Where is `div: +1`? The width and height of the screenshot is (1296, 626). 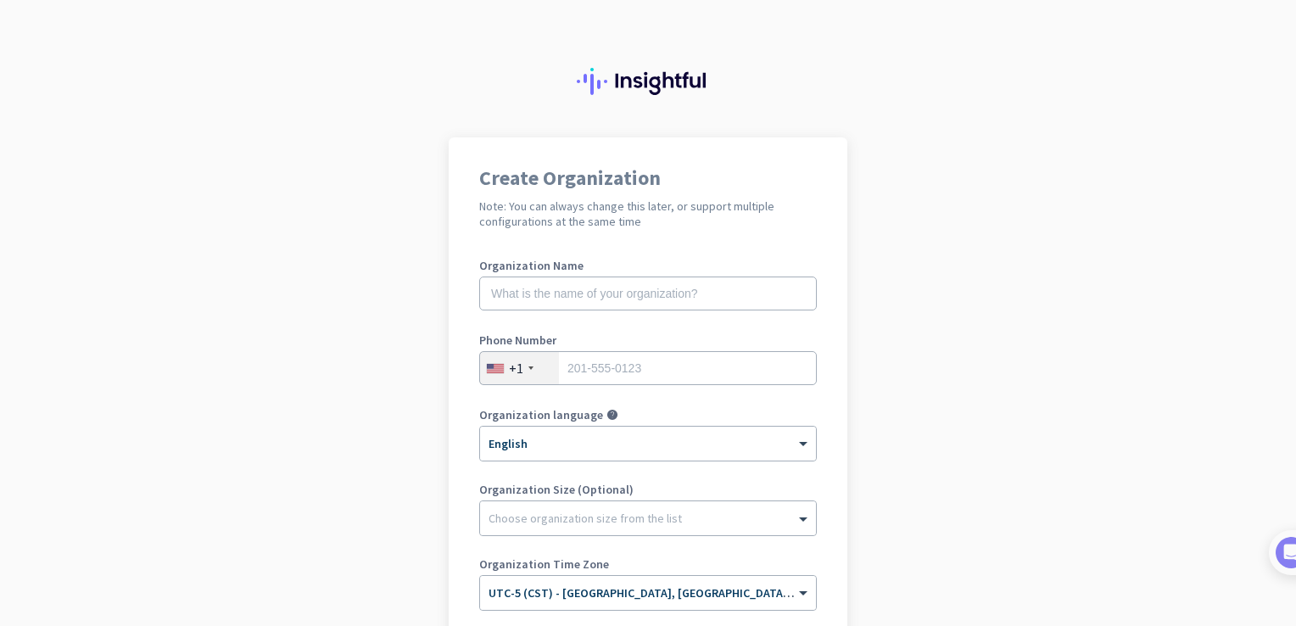
div: +1 is located at coordinates (516, 368).